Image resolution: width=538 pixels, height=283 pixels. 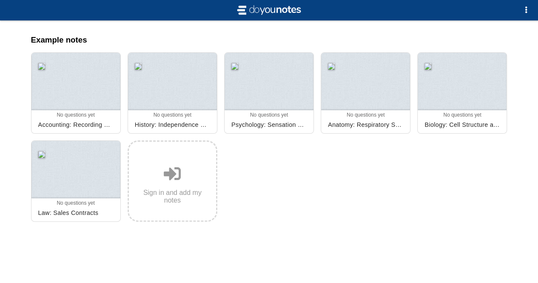 What do you see at coordinates (462, 125) in the screenshot?
I see `div: Biology: Cell Structure and Function` at bounding box center [462, 125].